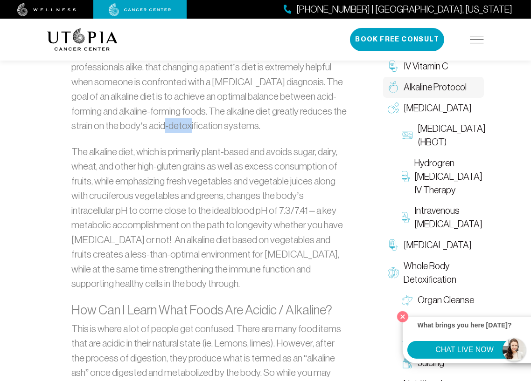  Describe the element at coordinates (405, 218) in the screenshot. I see `img: Intravenous Ozone Therapy` at that location.